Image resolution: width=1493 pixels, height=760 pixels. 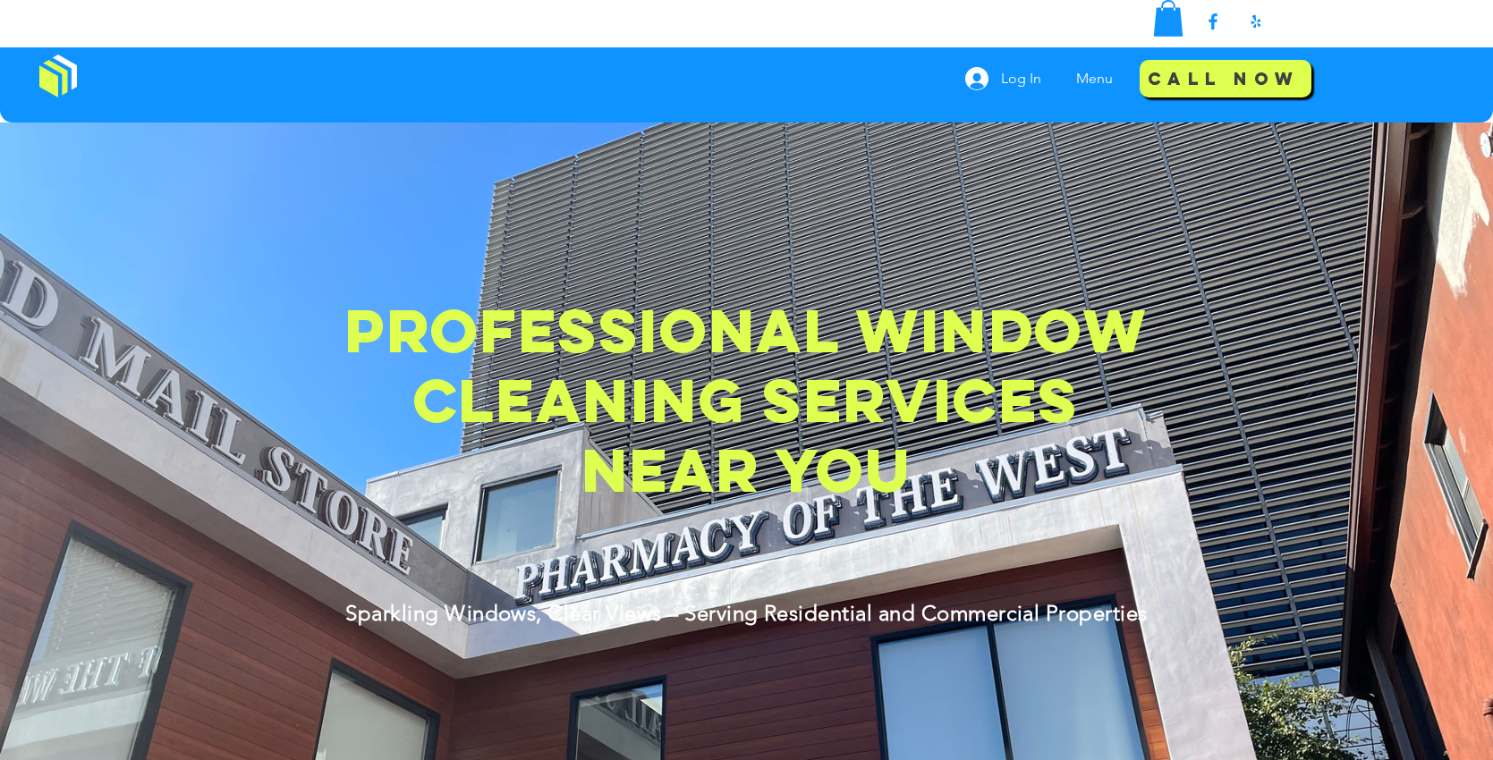 What do you see at coordinates (1234, 21) in the screenshot?
I see `ul: Social Bar` at bounding box center [1234, 21].